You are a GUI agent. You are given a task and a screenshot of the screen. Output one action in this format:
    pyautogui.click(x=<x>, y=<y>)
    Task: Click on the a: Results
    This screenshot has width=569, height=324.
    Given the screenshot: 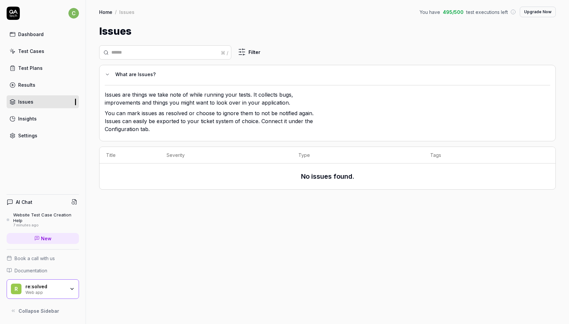 What is the action you would take?
    pyautogui.click(x=43, y=85)
    